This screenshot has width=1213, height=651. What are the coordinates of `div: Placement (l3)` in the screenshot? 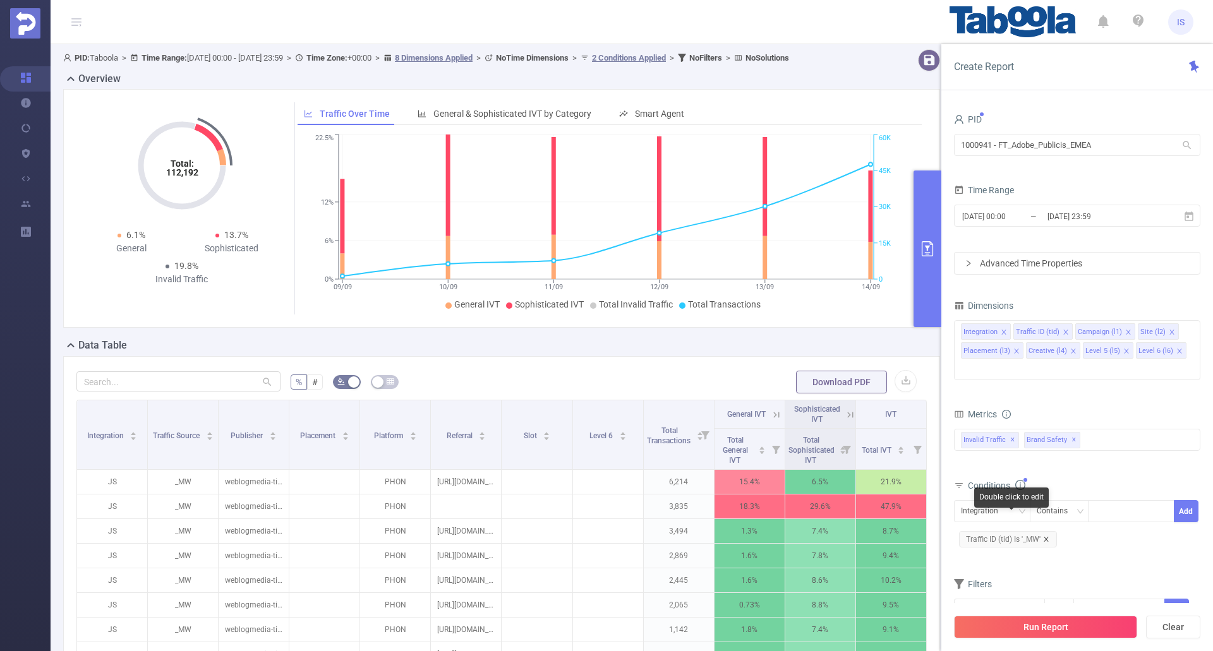 It's located at (986, 351).